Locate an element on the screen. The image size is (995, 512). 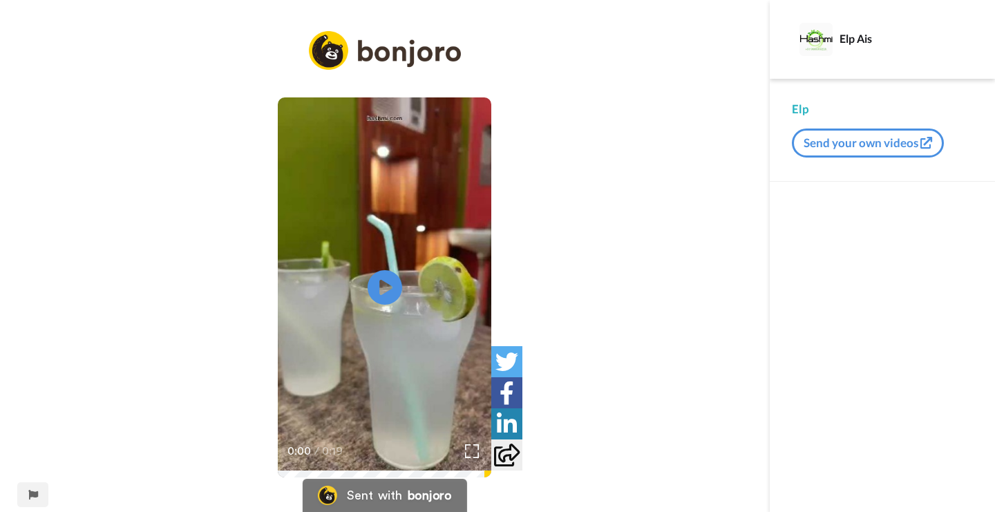
img: Full screen is located at coordinates (472, 451).